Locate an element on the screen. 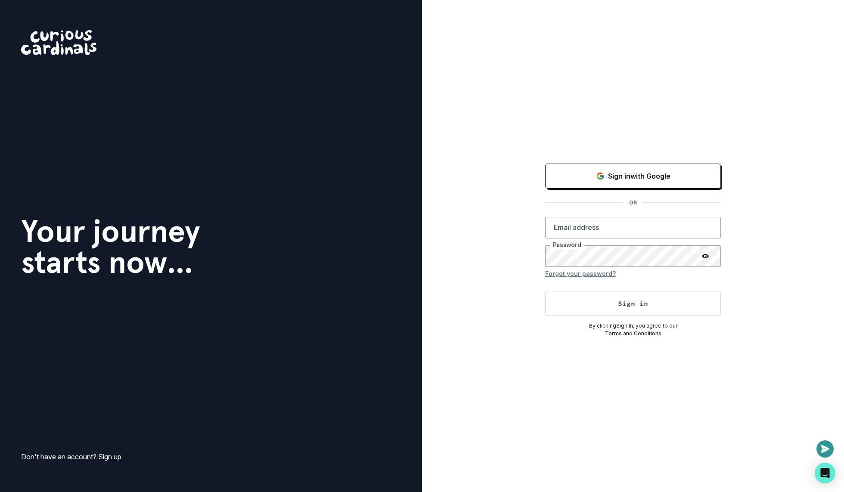 The height and width of the screenshot is (492, 844). p: Sign in with Google is located at coordinates (639, 176).